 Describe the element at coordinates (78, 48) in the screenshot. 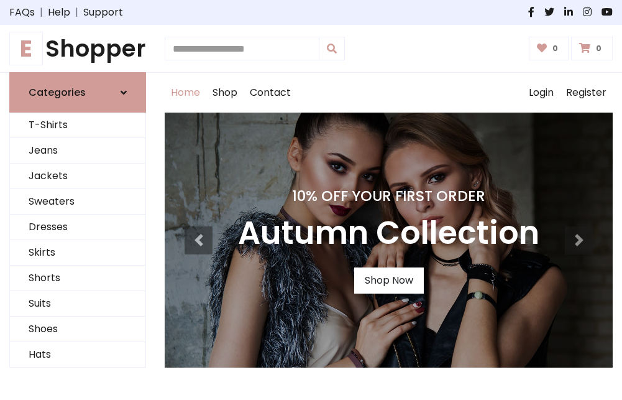

I see `a: EShopper` at that location.